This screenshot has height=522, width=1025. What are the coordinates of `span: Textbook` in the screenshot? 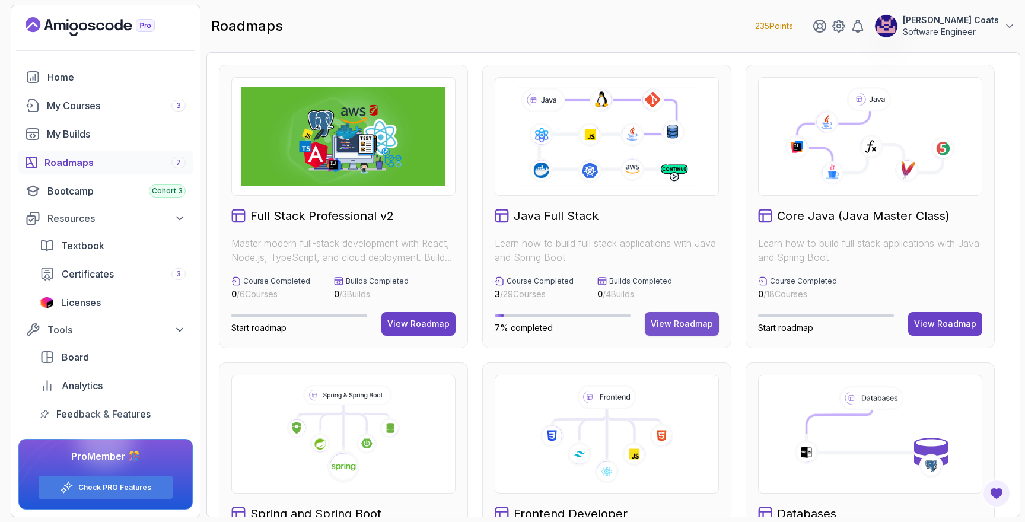 It's located at (82, 246).